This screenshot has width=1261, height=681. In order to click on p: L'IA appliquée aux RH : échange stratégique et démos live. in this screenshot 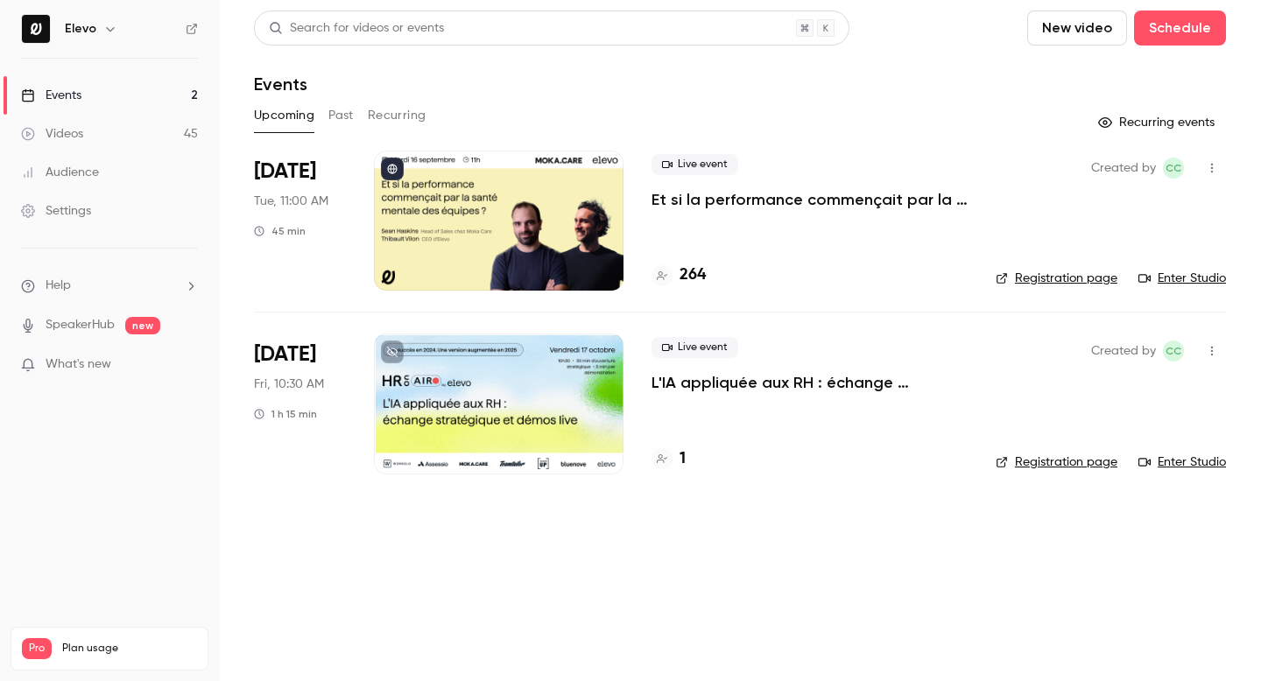, I will do `click(809, 383)`.